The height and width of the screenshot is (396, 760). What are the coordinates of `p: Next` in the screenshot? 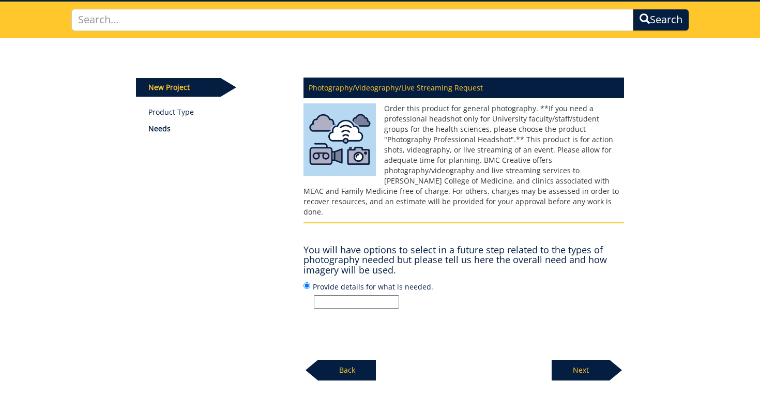 It's located at (580, 370).